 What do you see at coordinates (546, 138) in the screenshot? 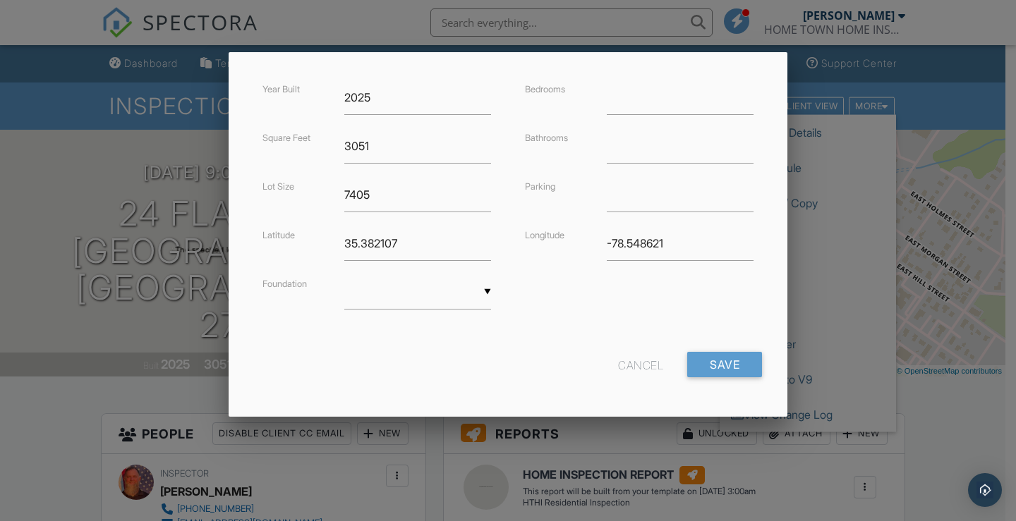
I see `label: Bathrooms` at bounding box center [546, 138].